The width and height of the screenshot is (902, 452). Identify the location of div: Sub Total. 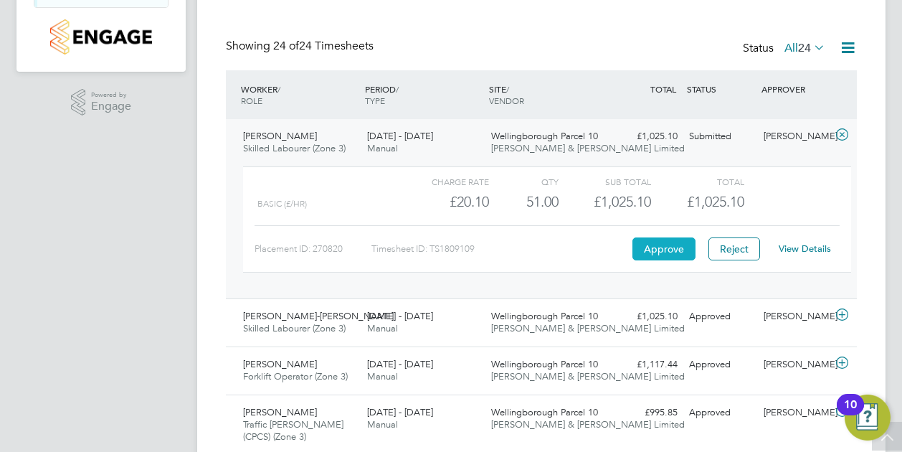
(604, 181).